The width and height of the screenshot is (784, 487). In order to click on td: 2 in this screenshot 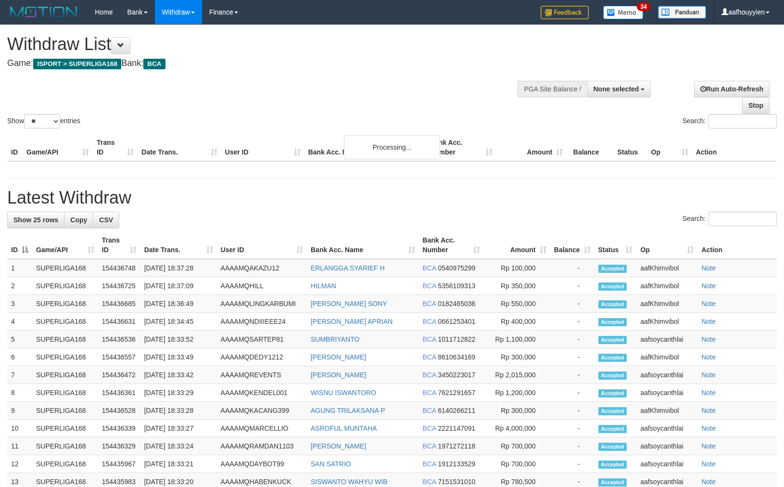, I will do `click(20, 286)`.